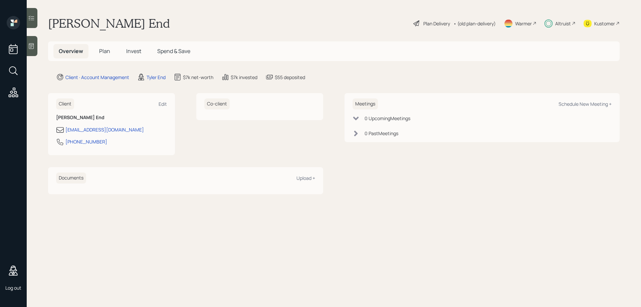  What do you see at coordinates (585, 104) in the screenshot?
I see `div: Schedule New Meeting +` at bounding box center [585, 104].